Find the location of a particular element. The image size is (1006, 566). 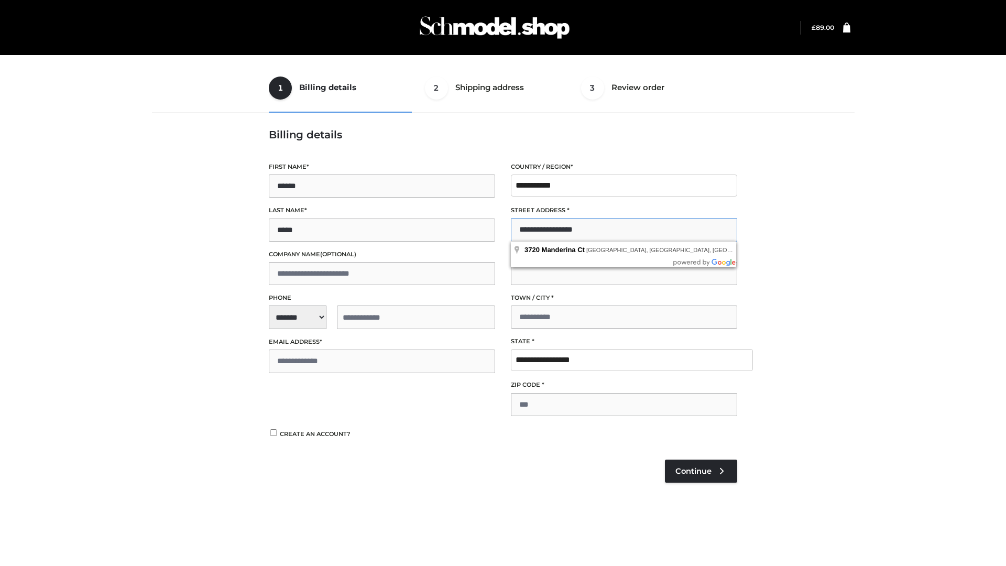

a: £89.00 is located at coordinates (823, 27).